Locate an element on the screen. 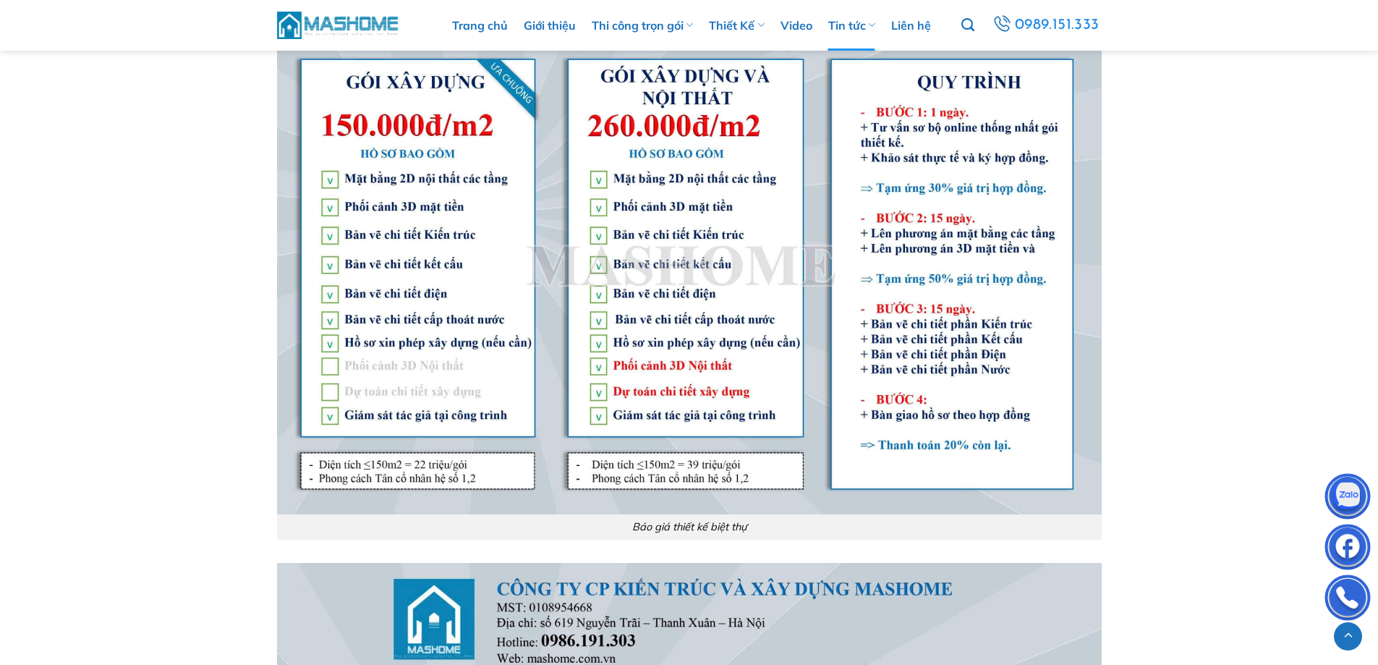  img: Zalo is located at coordinates (1347, 498).